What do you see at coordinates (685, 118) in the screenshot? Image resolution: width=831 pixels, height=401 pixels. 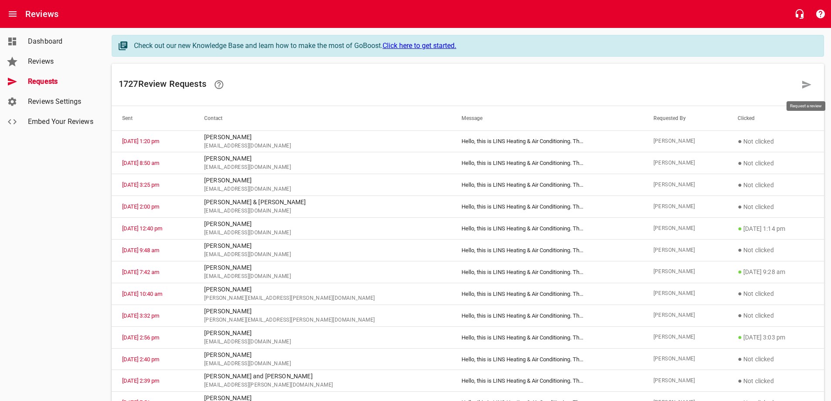 I see `th: Requested By` at bounding box center [685, 118].